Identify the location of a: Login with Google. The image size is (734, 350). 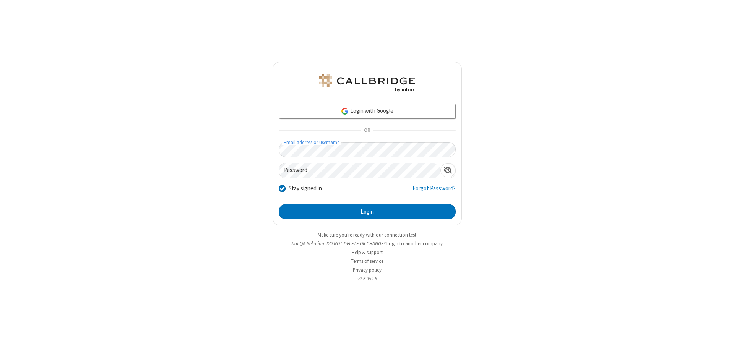
(367, 111).